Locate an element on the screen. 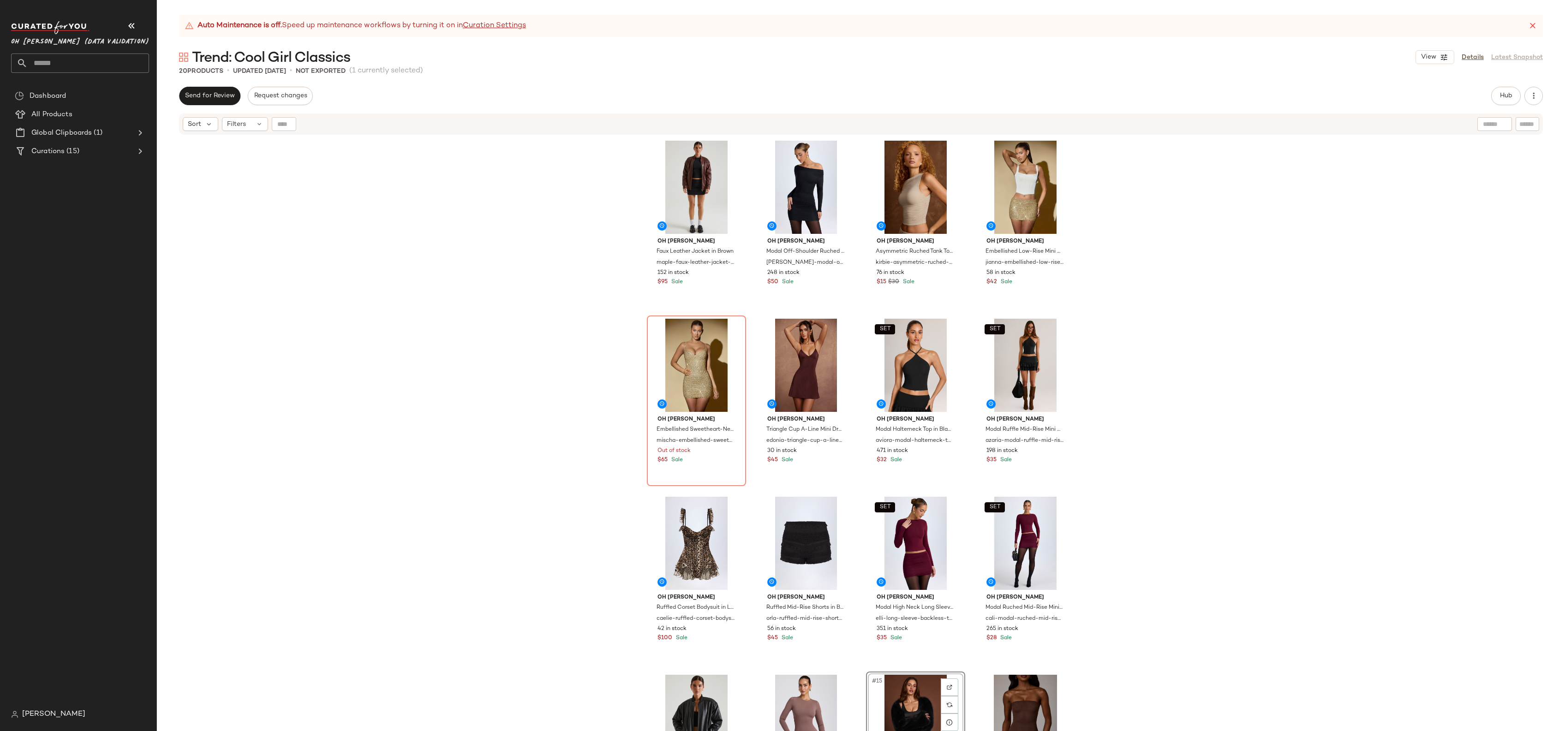 This screenshot has height=731, width=1565. span: Ruffled Mid-Rise Shorts in Black is located at coordinates (805, 608).